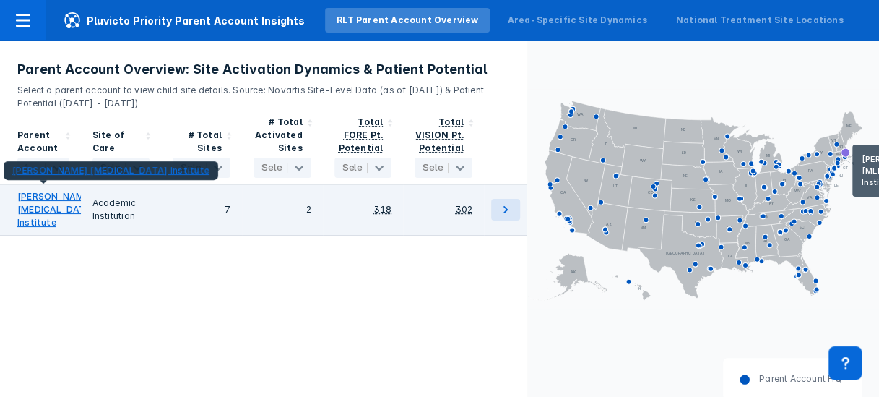  I want to click on div: # Total Activated Sites, so click(278, 135).